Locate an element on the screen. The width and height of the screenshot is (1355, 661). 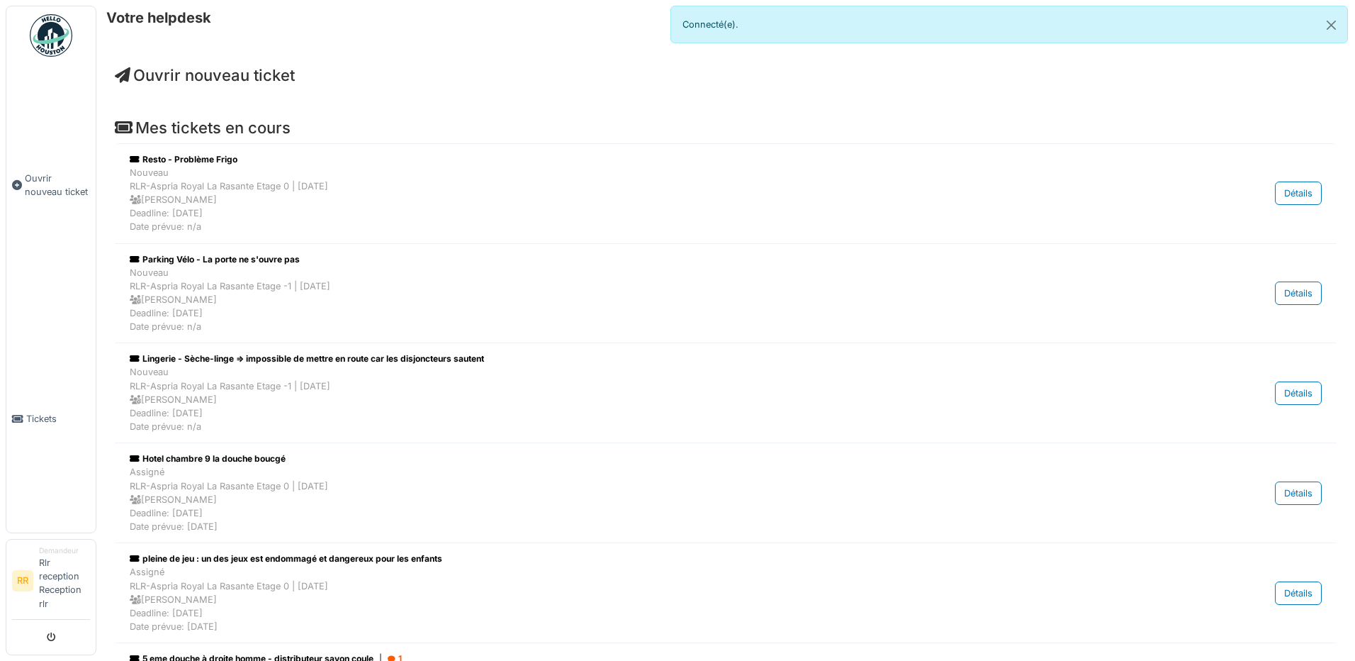
img: Badge_color-CXgf-gQk.svg is located at coordinates (51, 35).